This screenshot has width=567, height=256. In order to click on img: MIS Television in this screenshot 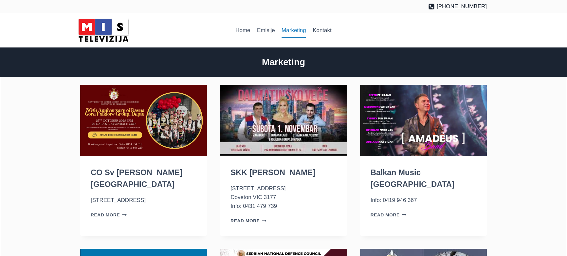, I will do `click(104, 30)`.